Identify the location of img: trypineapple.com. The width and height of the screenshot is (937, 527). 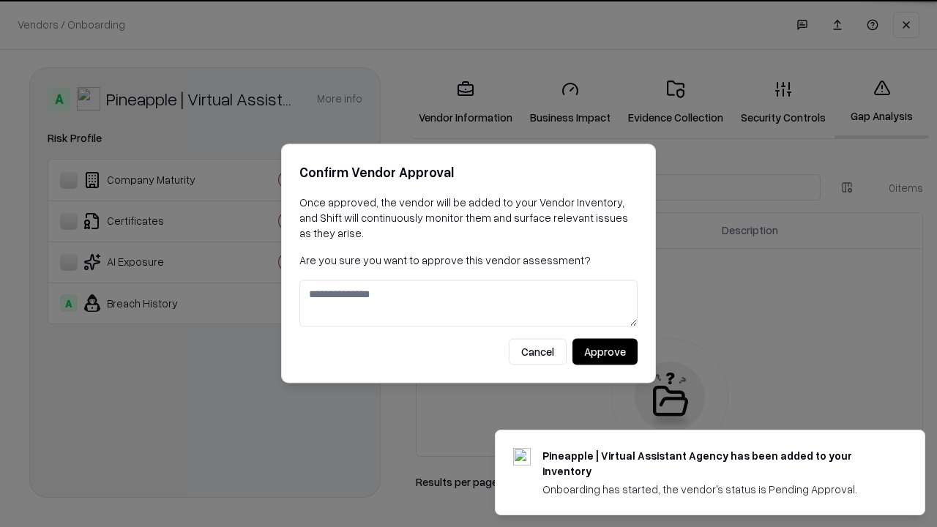
(522, 457).